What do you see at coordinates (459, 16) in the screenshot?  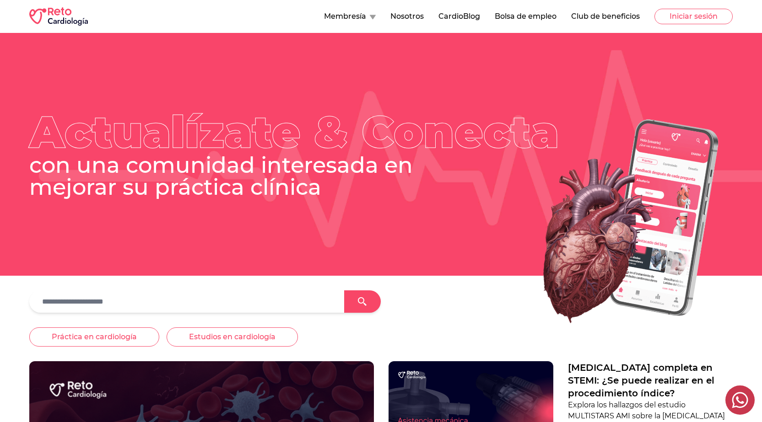 I see `button: CardioBlog` at bounding box center [459, 16].